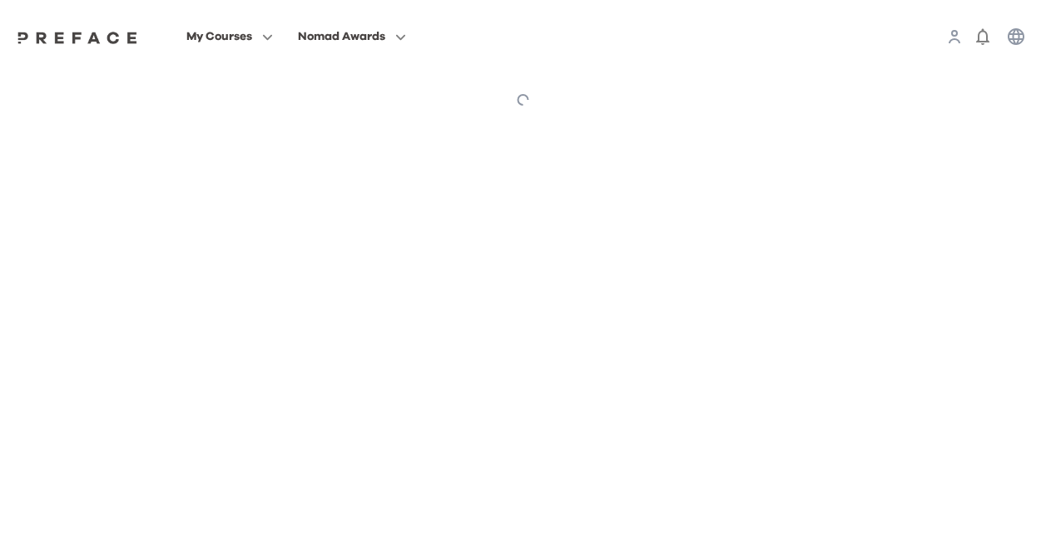 Image resolution: width=1046 pixels, height=536 pixels. Describe the element at coordinates (341, 37) in the screenshot. I see `span: Nomad Awards` at that location.